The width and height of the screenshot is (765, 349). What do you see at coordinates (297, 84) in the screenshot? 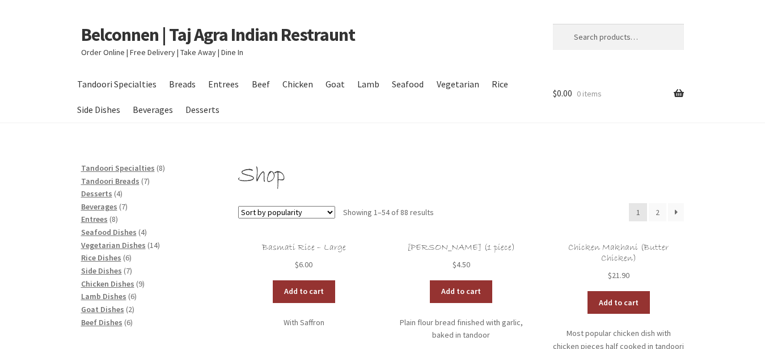
I see `a: Chicken` at bounding box center [297, 84].